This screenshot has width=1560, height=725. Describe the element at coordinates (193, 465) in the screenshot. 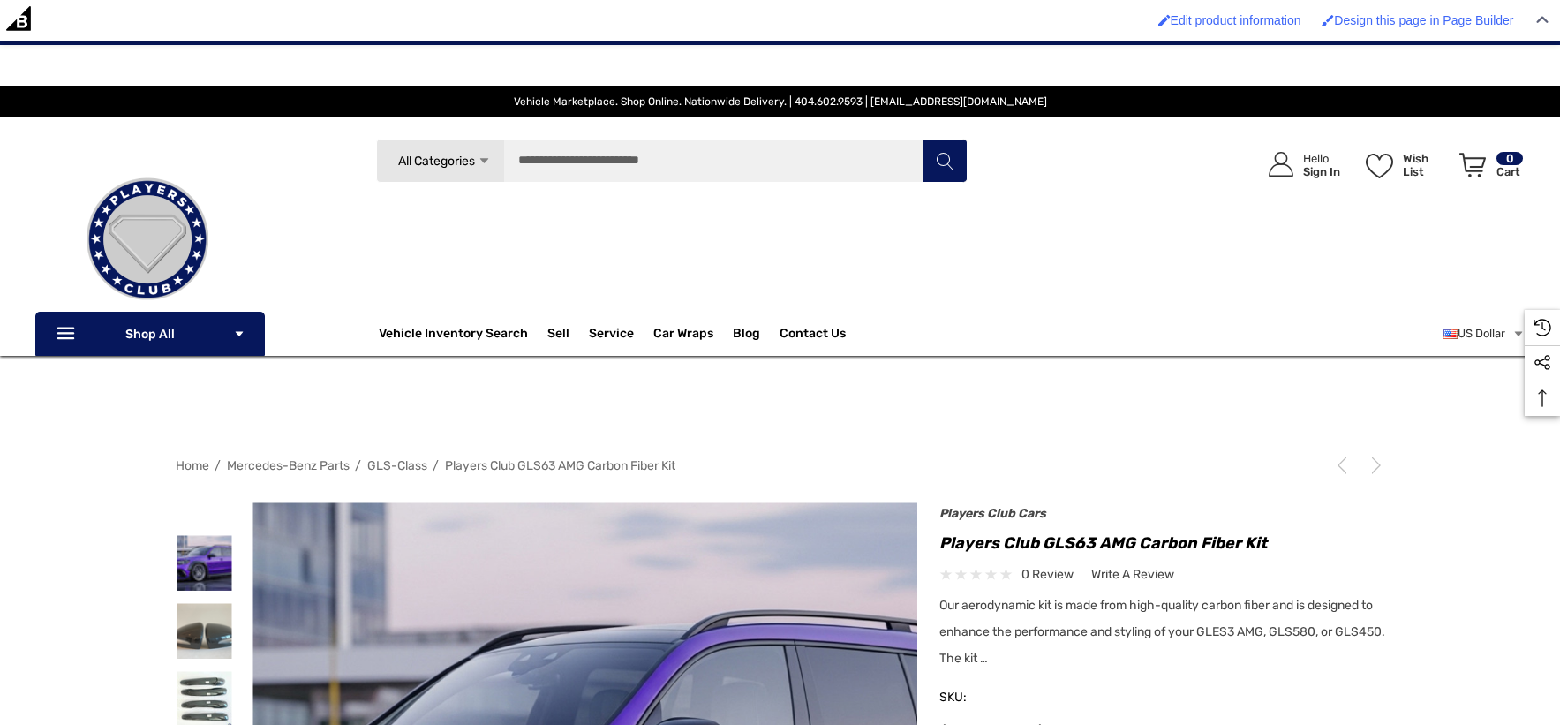

I see `a: Home` at that location.